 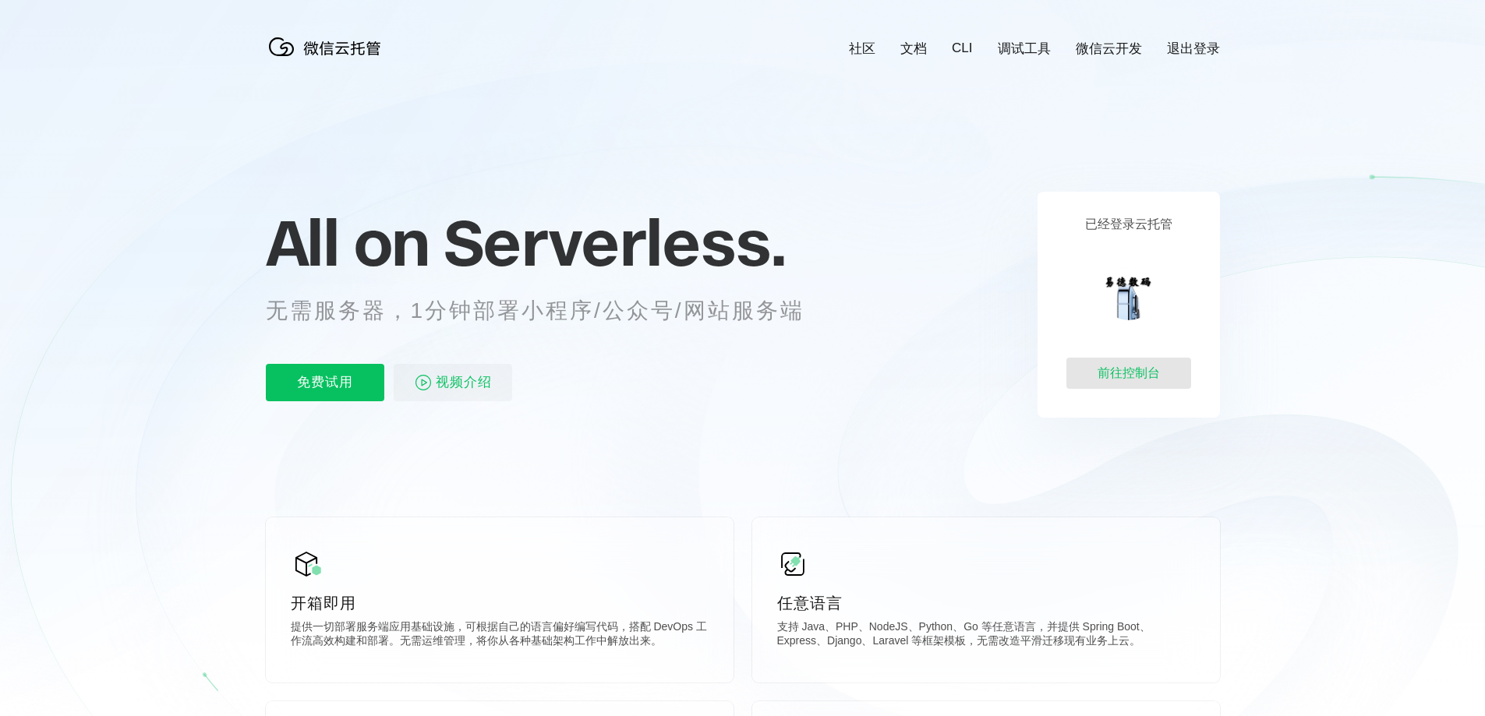 I want to click on span: All on, so click(x=347, y=242).